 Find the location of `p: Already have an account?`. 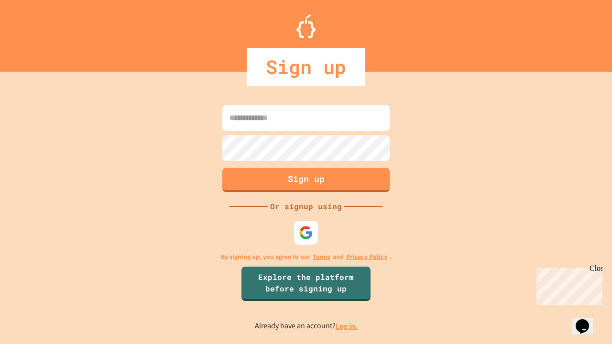

p: Already have an account? is located at coordinates (306, 326).